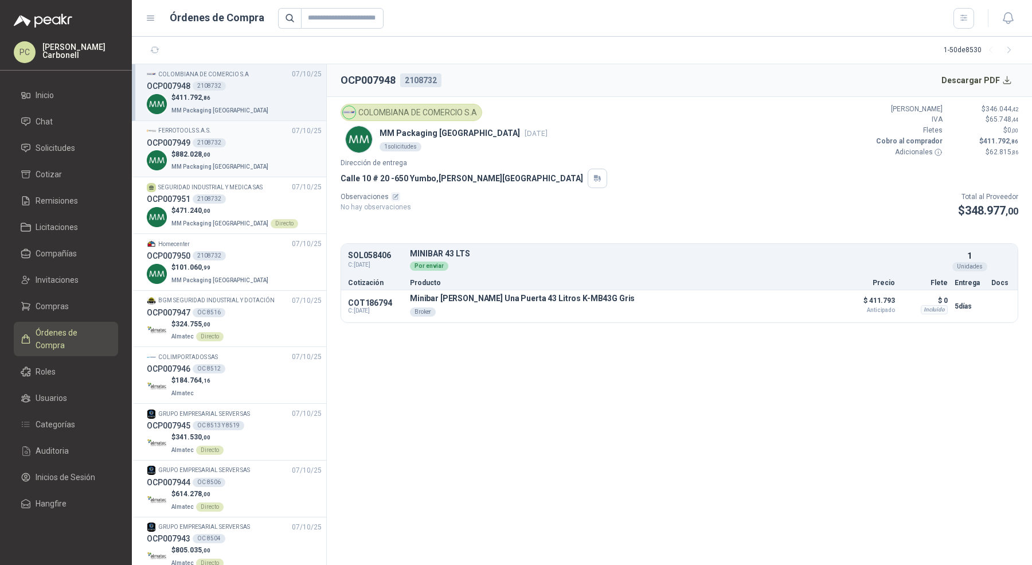  What do you see at coordinates (908, 152) in the screenshot?
I see `p: Adicionales` at bounding box center [908, 152].